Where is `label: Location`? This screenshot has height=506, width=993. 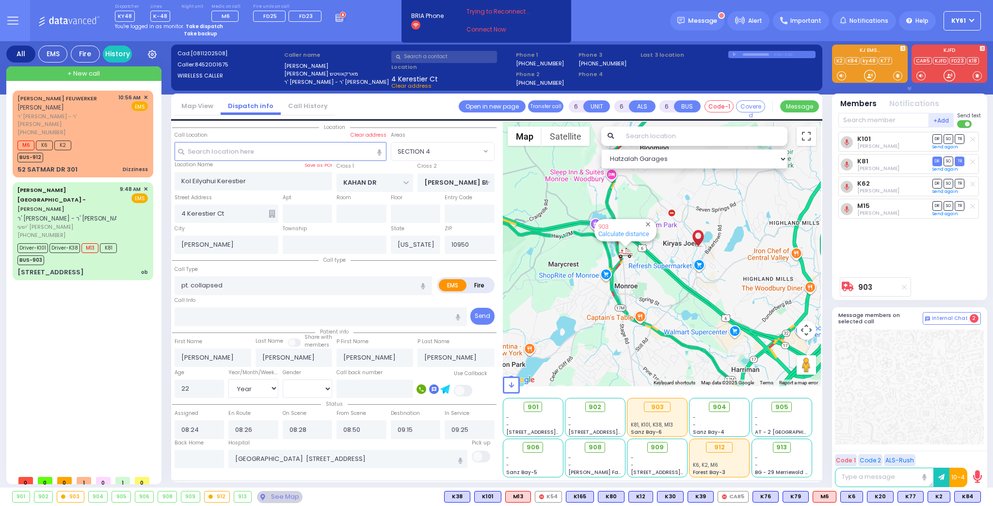
label: Location is located at coordinates (452, 67).